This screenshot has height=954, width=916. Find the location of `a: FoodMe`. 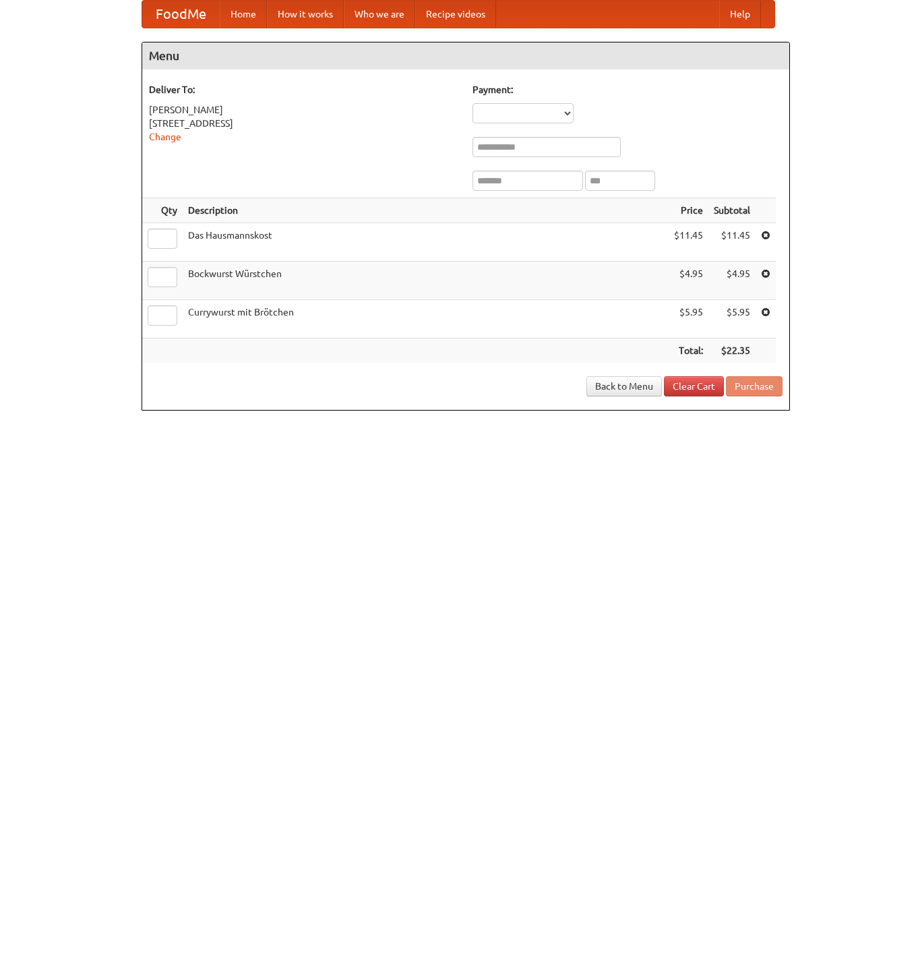

a: FoodMe is located at coordinates (181, 14).